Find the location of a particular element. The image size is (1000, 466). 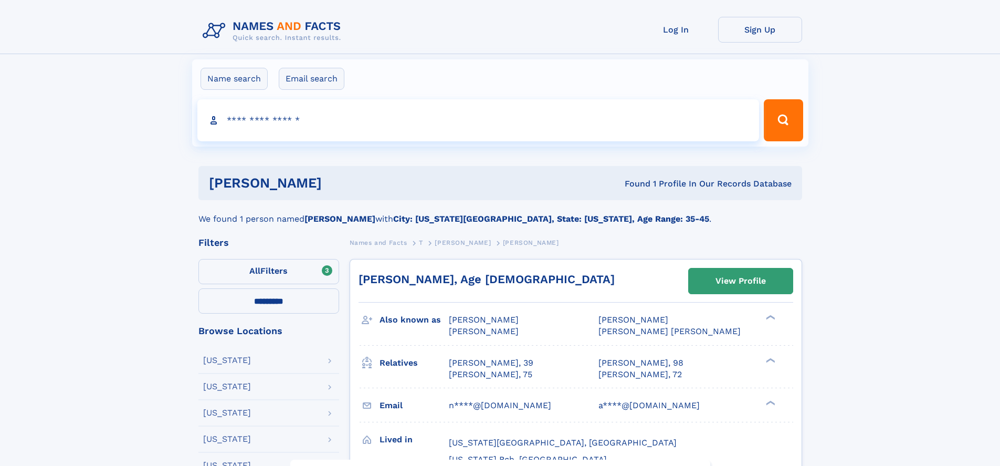

a: Log In is located at coordinates (676, 29).